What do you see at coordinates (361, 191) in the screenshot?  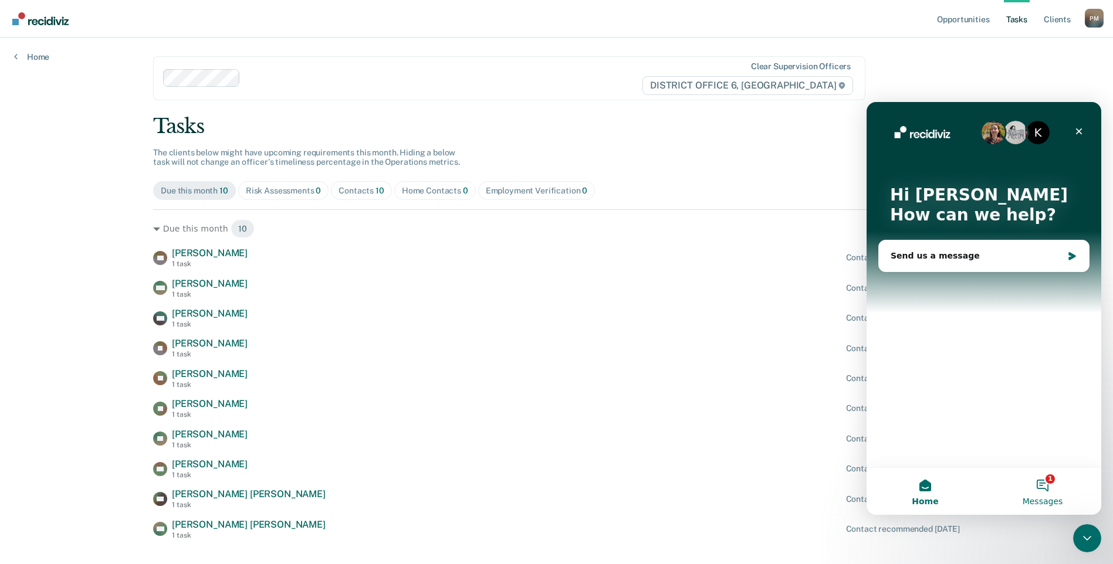 I see `div: Contacts` at bounding box center [361, 191].